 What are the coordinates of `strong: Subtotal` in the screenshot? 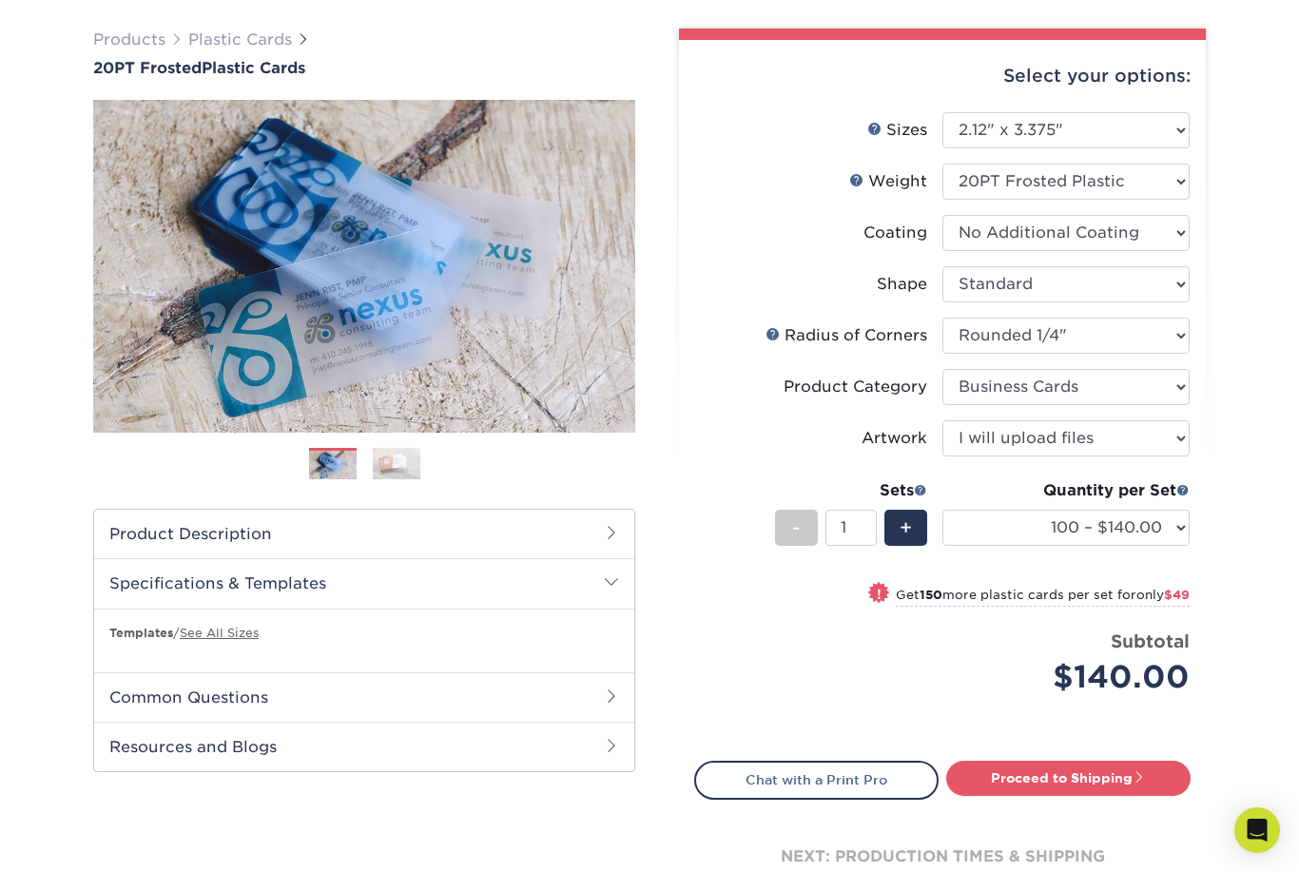 It's located at (1150, 641).